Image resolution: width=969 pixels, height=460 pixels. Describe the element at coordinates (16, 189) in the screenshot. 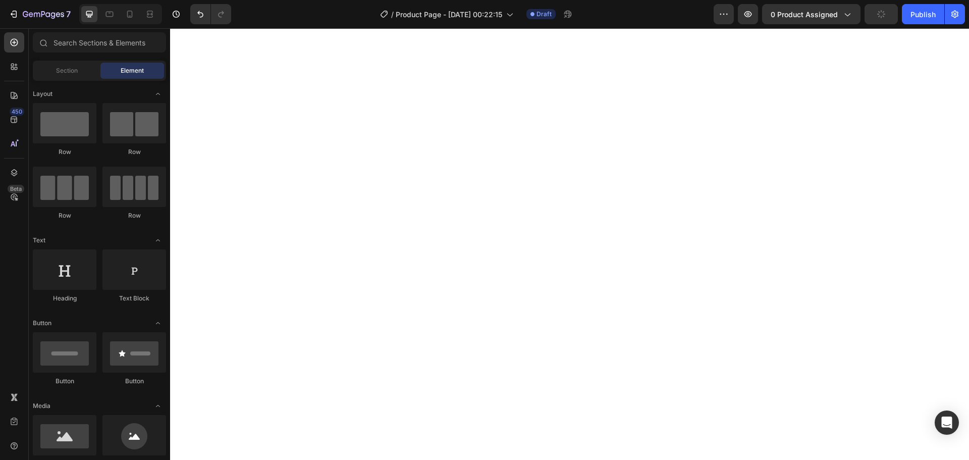

I see `div: Beta` at that location.